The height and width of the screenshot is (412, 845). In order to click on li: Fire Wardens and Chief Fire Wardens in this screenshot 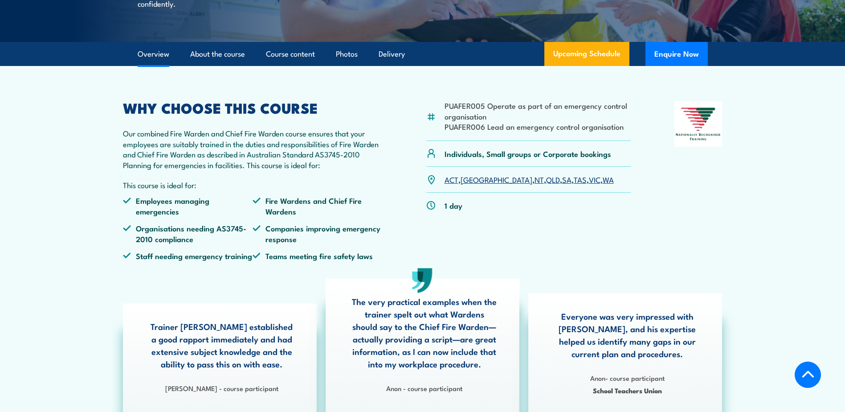, I will do `click(318, 205)`.